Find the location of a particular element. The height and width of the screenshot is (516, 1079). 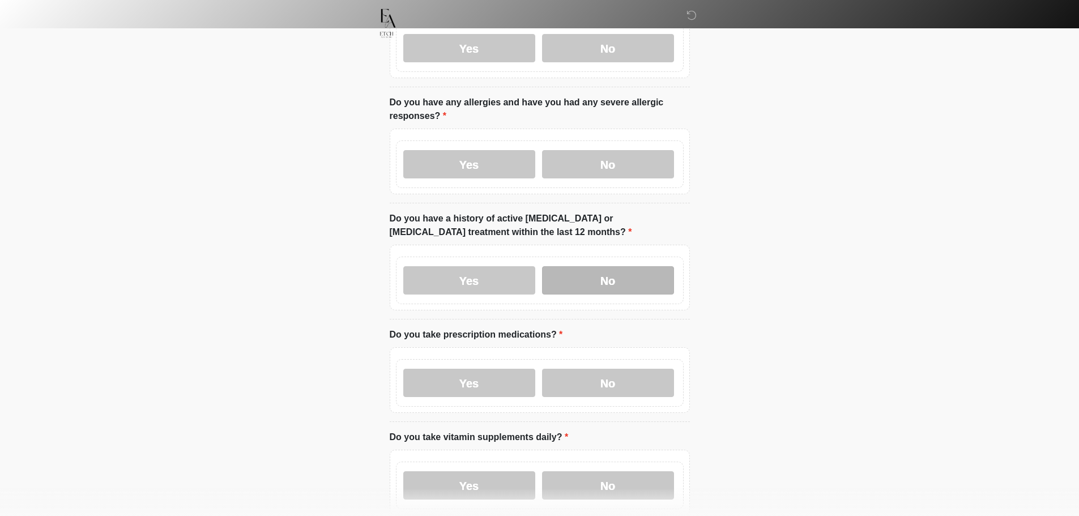

label: Do you have any allergies and have you had any severe allergic responses? is located at coordinates (540, 109).